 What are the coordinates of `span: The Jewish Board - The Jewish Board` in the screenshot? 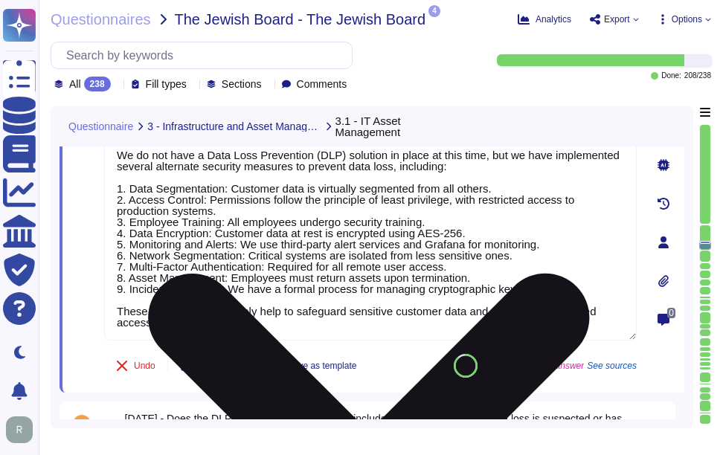 It's located at (301, 19).